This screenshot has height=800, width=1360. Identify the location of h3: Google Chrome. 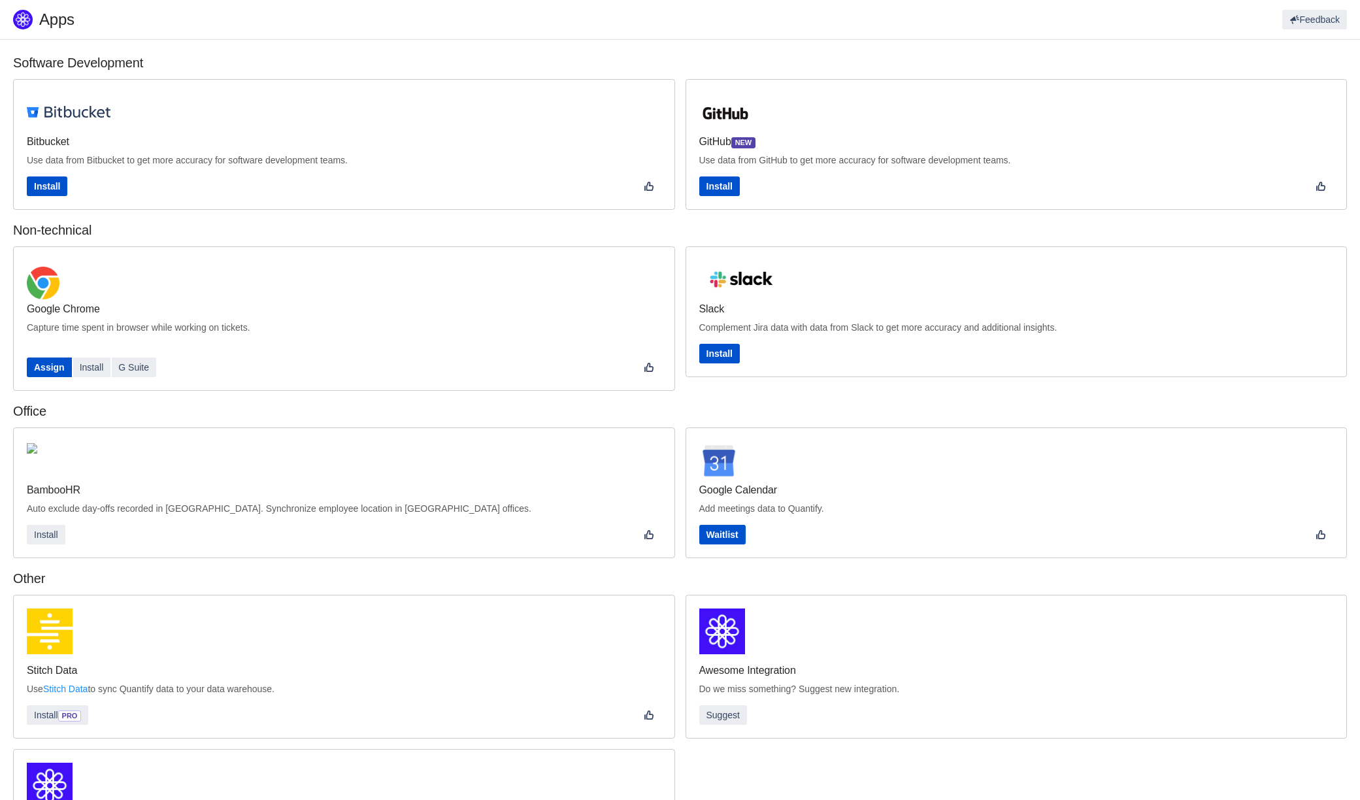
(344, 309).